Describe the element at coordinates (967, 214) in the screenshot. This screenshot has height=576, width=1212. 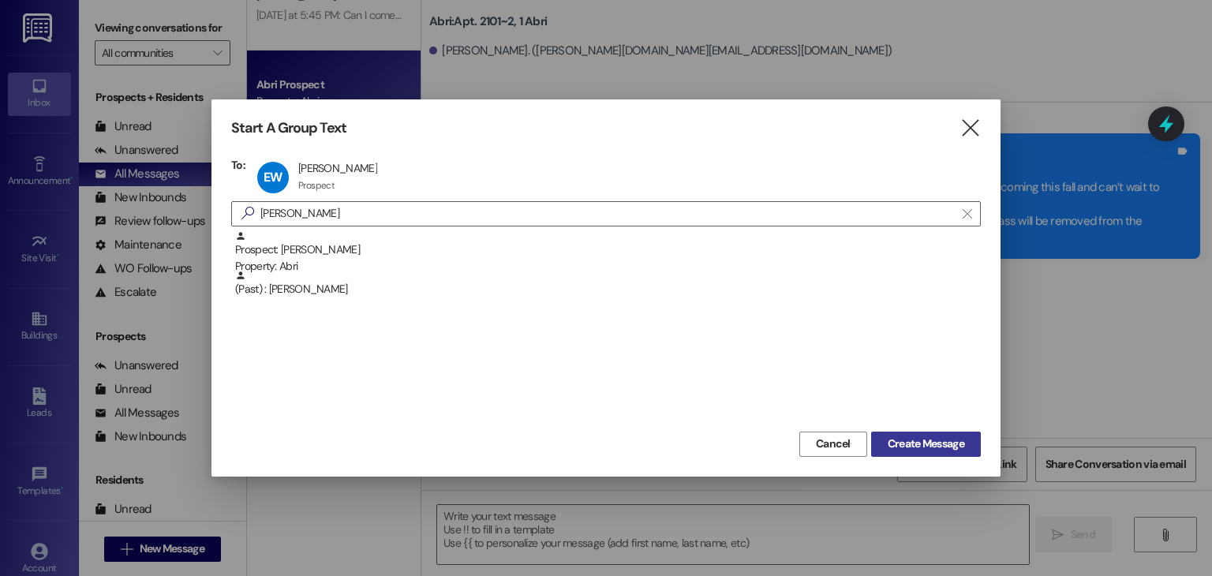
I see `button: Clear text` at that location.